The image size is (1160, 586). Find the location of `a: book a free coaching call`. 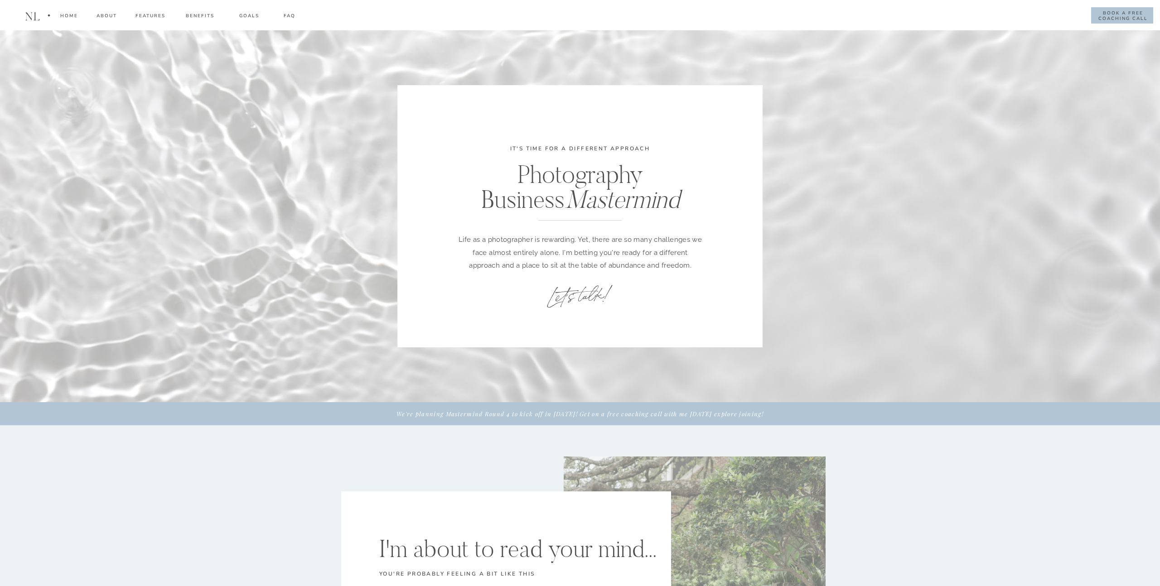

a: book a free coaching call is located at coordinates (1123, 16).